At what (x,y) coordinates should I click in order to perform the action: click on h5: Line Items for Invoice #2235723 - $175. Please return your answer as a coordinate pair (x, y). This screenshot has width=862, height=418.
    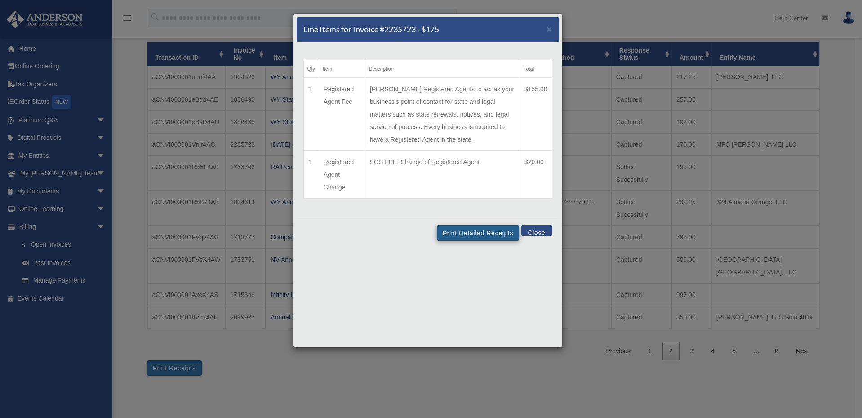
    Looking at the image, I should click on (371, 29).